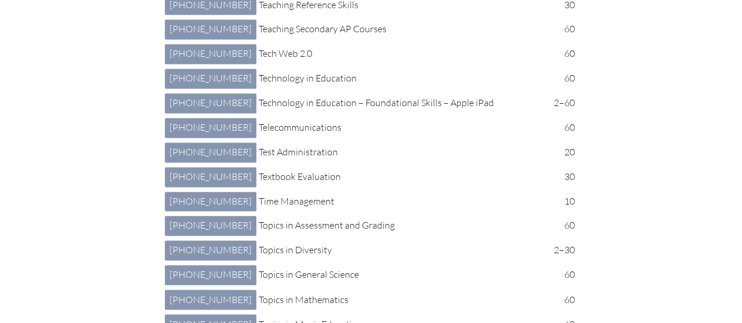 The width and height of the screenshot is (742, 323). What do you see at coordinates (399, 250) in the screenshot?
I see `p: Topics in Diversity` at bounding box center [399, 250].